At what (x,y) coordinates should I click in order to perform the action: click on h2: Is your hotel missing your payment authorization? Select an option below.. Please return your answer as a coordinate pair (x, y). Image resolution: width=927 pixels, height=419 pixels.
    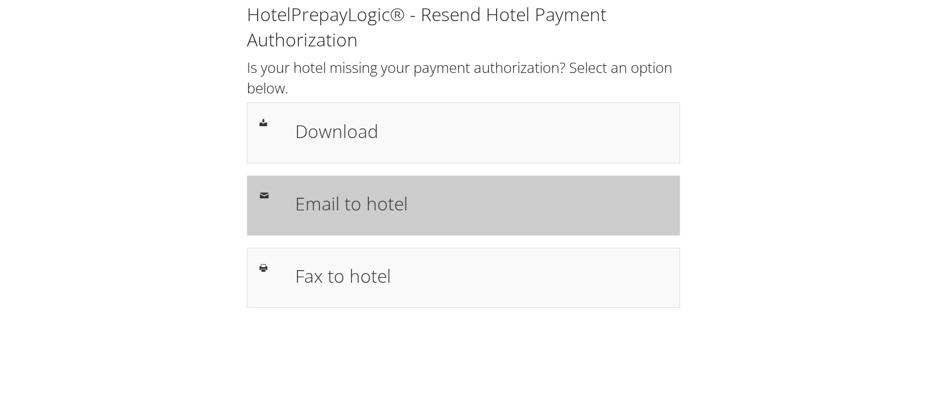
    Looking at the image, I should click on (463, 77).